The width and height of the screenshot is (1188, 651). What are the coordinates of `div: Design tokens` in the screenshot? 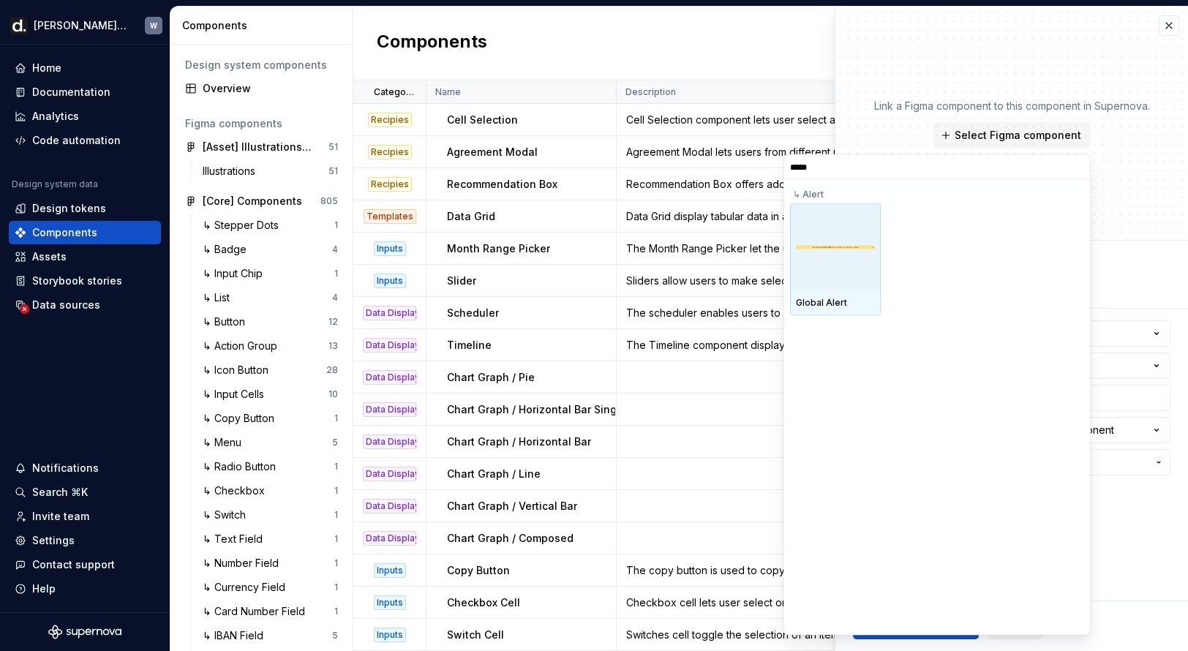 It's located at (69, 208).